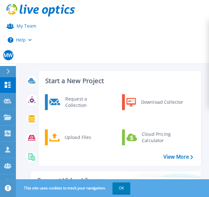 The image size is (209, 197). I want to click on a: Download Collector, so click(154, 102).